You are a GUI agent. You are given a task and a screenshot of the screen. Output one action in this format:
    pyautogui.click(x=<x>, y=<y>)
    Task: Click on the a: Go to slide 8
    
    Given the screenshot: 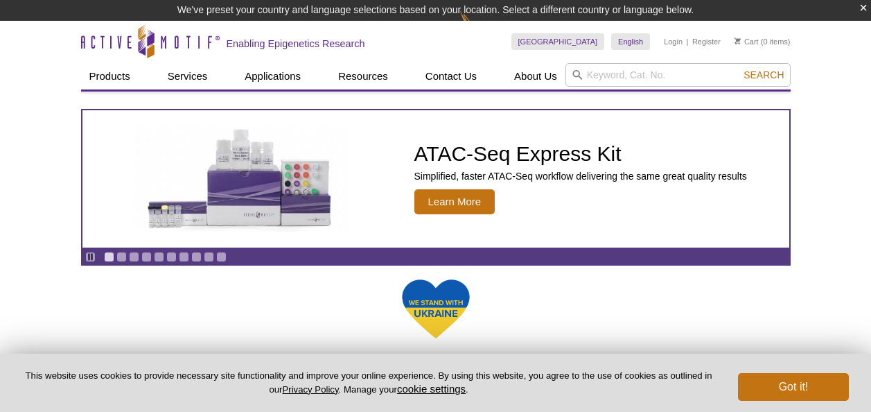 What is the action you would take?
    pyautogui.click(x=196, y=256)
    